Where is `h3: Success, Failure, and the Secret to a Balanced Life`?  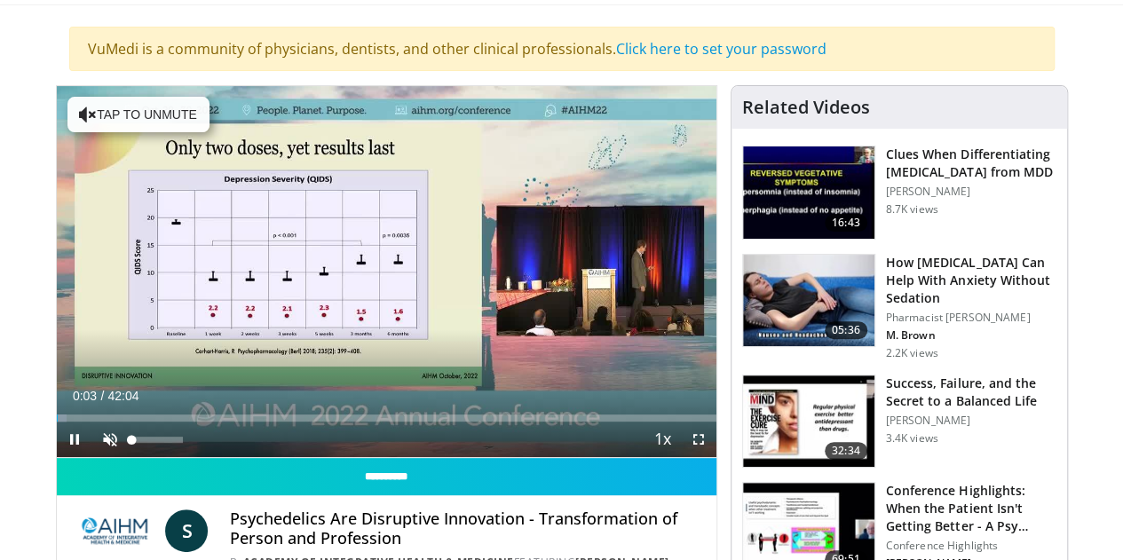 h3: Success, Failure, and the Secret to a Balanced Life is located at coordinates (971, 392).